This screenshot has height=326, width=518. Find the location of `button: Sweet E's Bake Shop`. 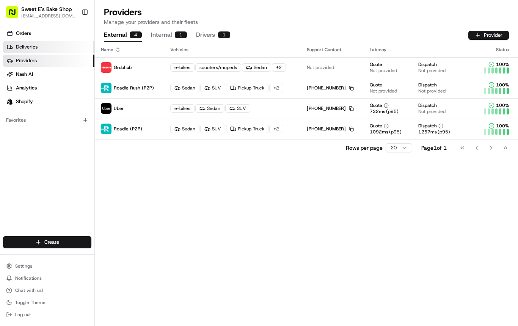

button: Sweet E's Bake Shop is located at coordinates (46, 9).